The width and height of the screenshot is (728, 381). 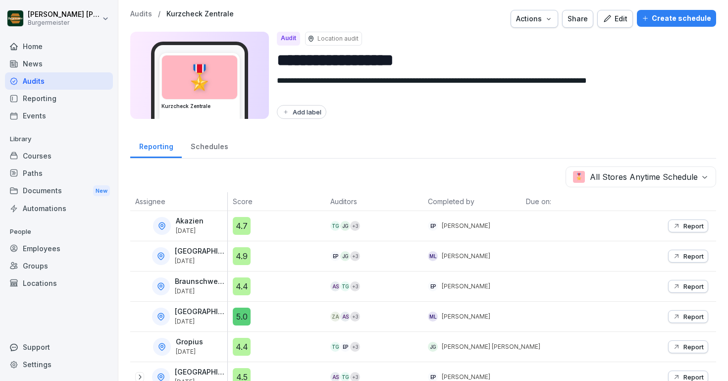 I want to click on button: Actions, so click(x=534, y=19).